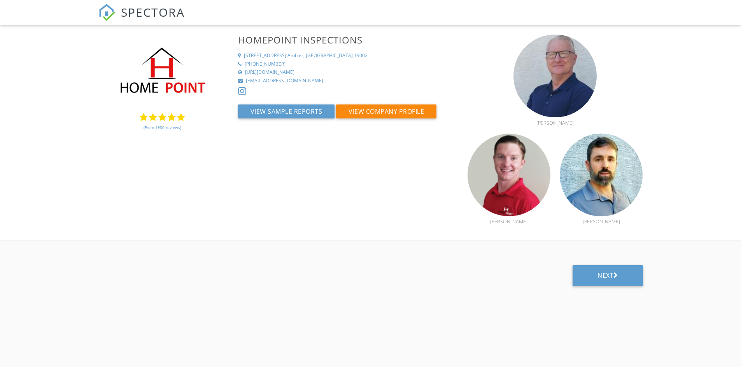 The height and width of the screenshot is (367, 741). I want to click on a: (From 1930 reviews), so click(162, 128).